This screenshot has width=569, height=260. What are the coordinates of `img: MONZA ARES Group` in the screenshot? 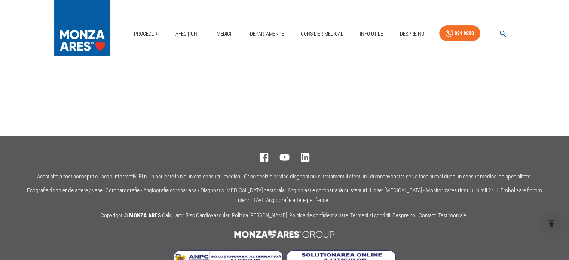 It's located at (285, 234).